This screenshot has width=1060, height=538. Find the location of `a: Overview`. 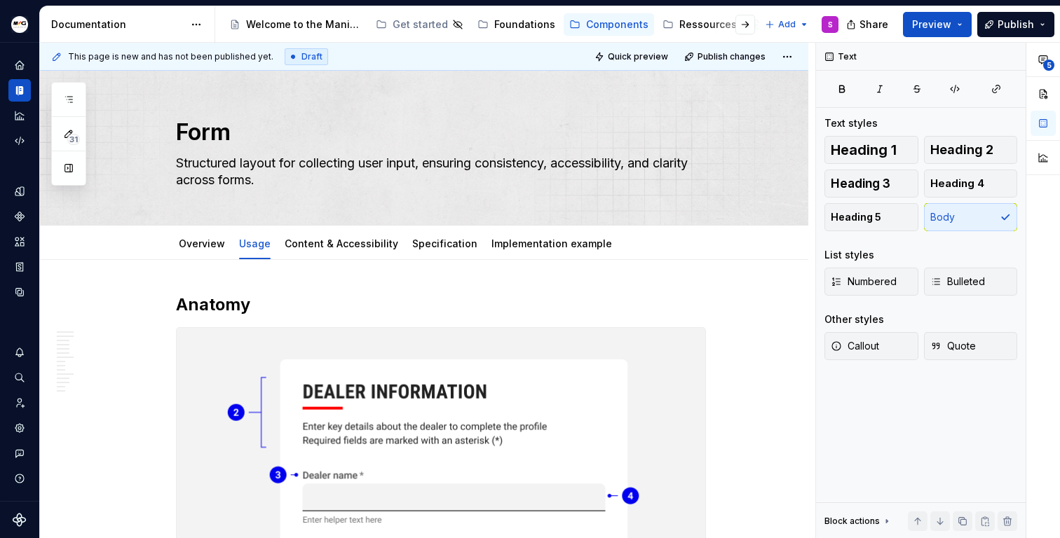

a: Overview is located at coordinates (202, 243).